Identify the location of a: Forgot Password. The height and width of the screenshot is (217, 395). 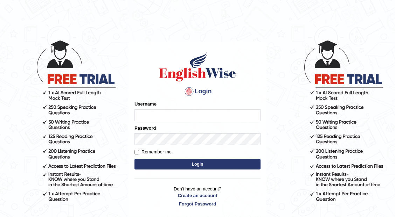
(197, 204).